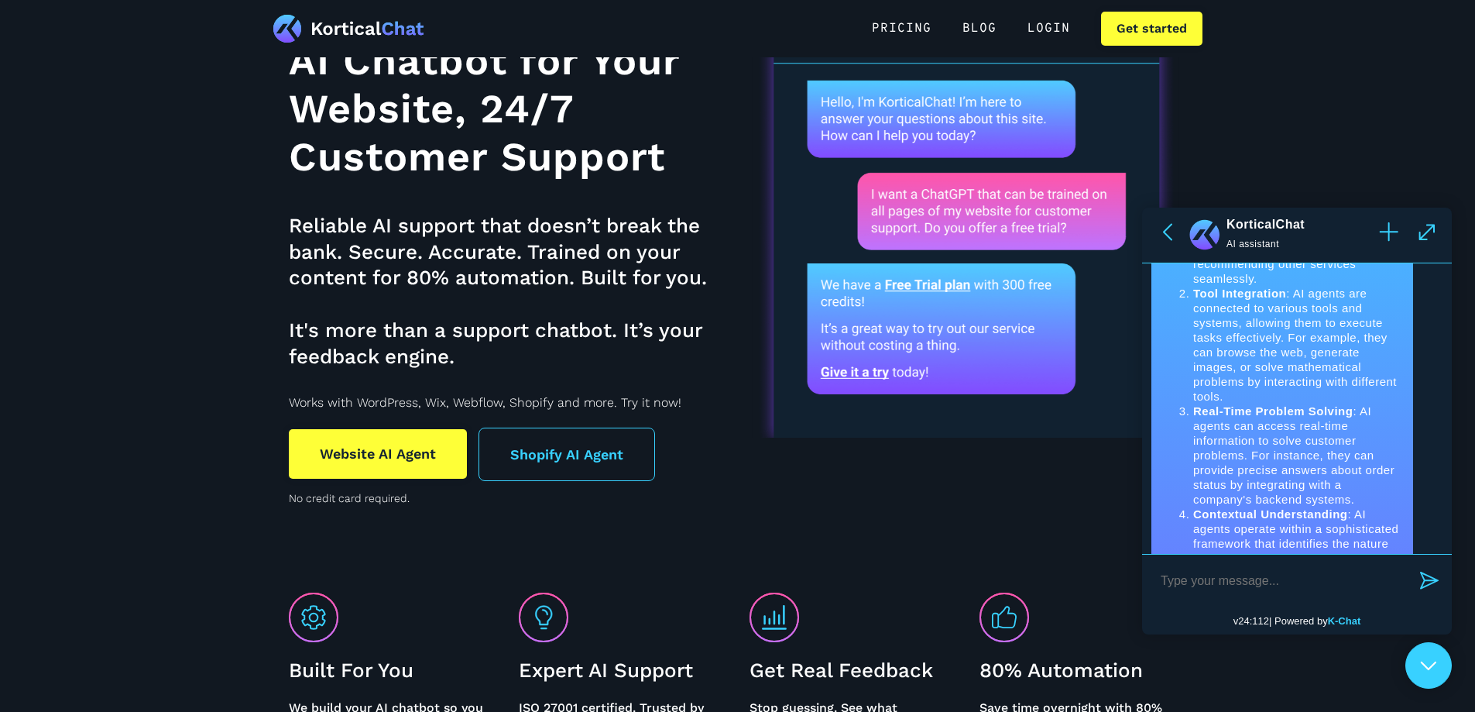 The width and height of the screenshot is (1475, 712). I want to click on h3: Get Real Feedback, so click(853, 670).